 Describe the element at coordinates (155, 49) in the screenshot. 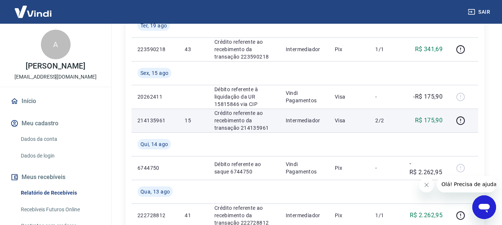

I see `p: 223590218` at that location.